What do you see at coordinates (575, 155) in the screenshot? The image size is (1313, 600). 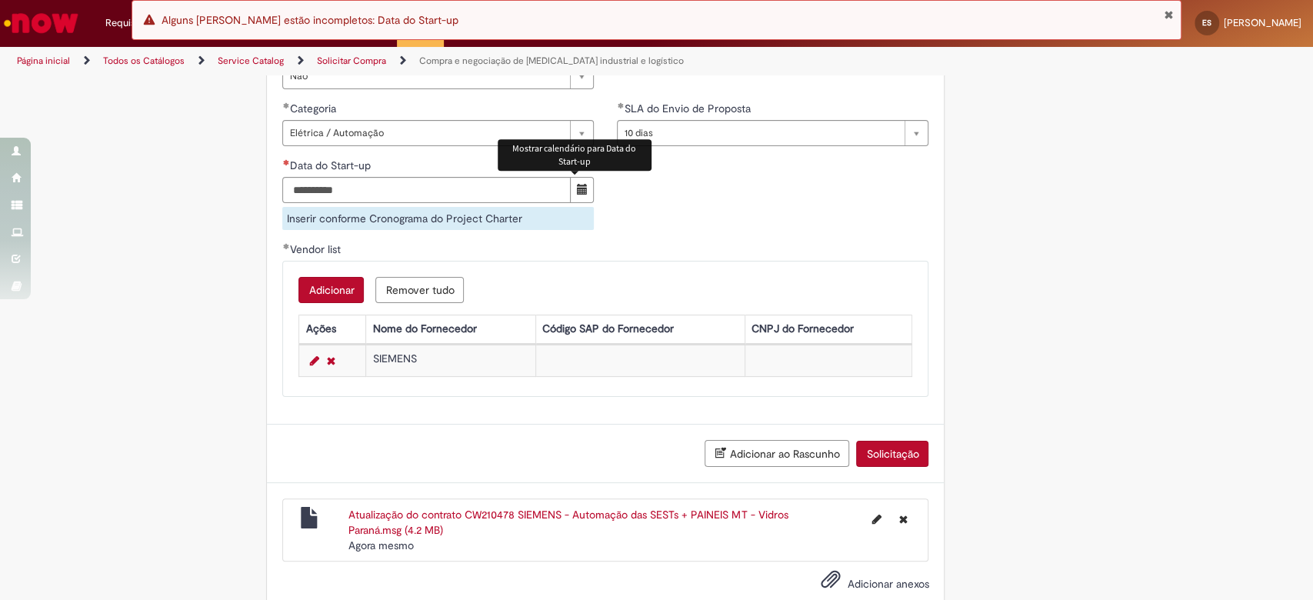 I see `div: Mostrar calendário para Data do Start-up` at bounding box center [575, 155].